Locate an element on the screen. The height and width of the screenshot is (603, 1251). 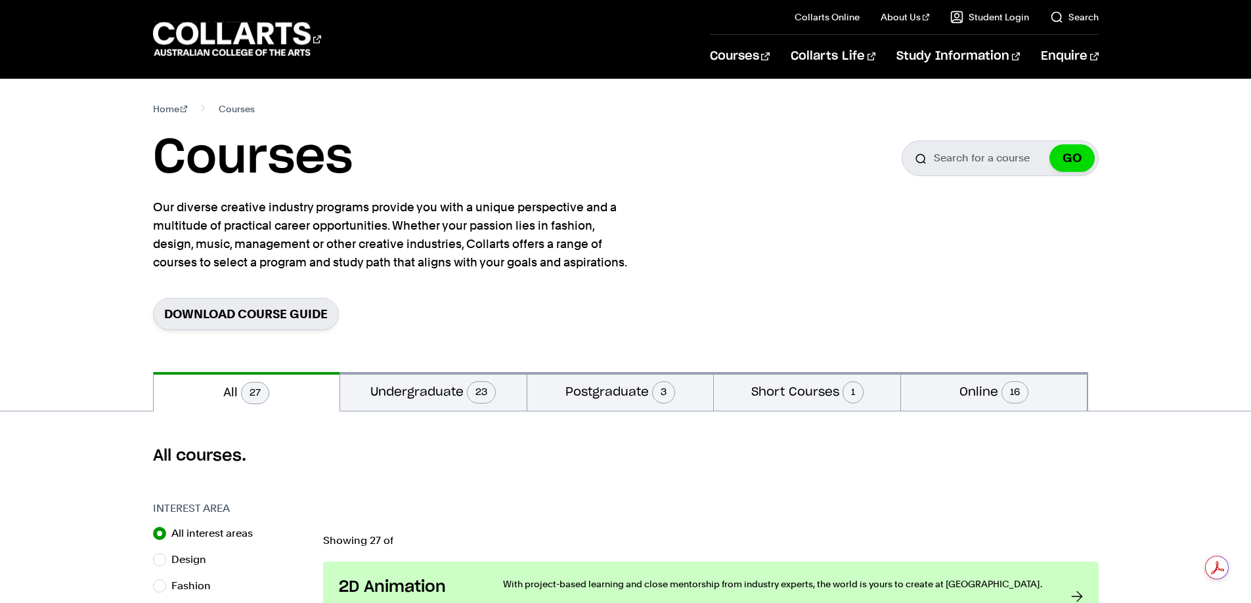
a: Collarts Online is located at coordinates (827, 17).